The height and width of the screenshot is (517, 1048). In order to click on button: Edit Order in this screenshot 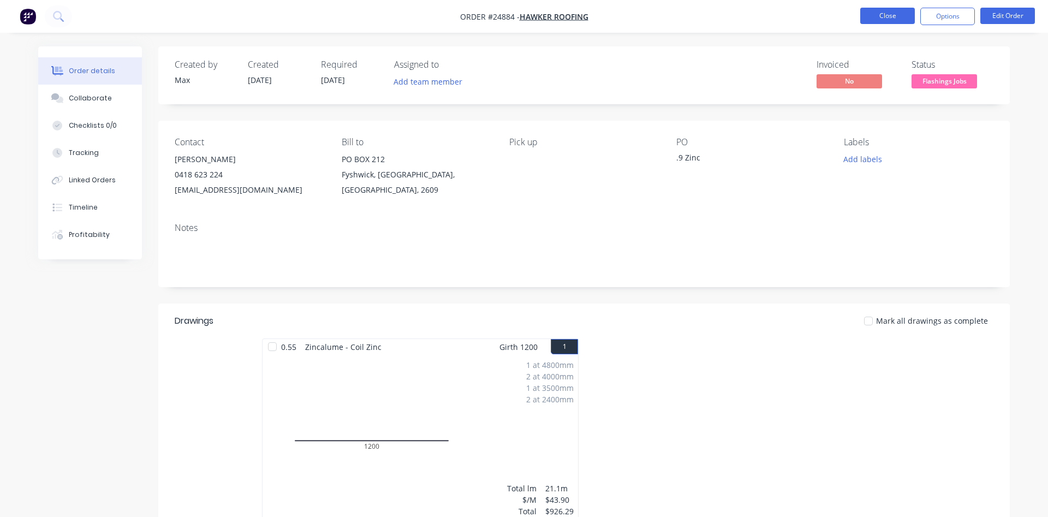, I will do `click(1007, 16)`.